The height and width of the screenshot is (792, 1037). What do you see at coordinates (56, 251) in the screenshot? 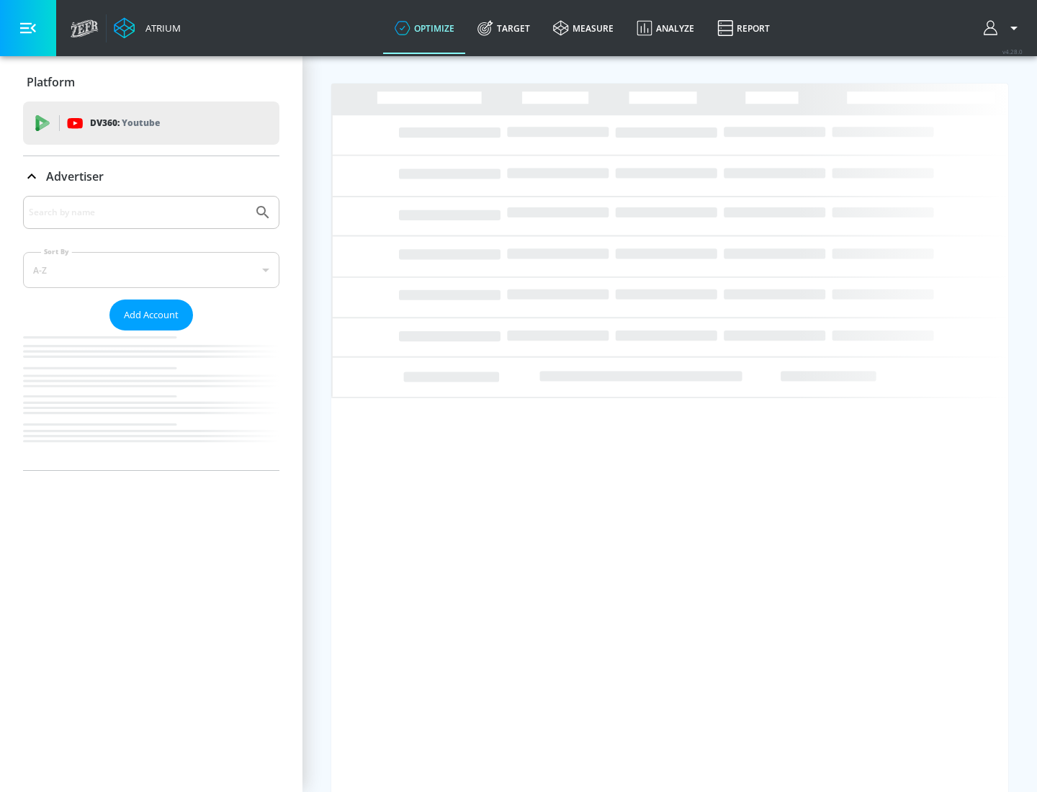
I see `label: Sort By` at bounding box center [56, 251].